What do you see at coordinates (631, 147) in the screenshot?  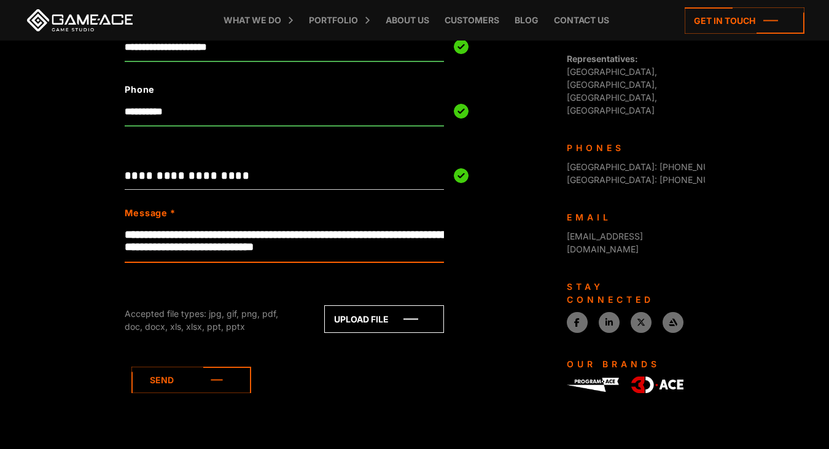 I see `div: Phones` at bounding box center [631, 147].